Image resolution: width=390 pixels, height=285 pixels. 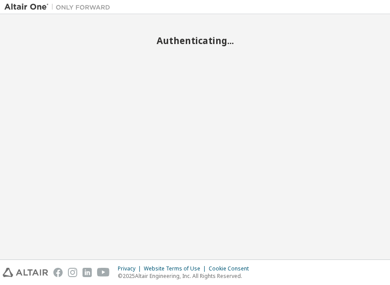 I want to click on img: linkedin.svg, so click(x=87, y=273).